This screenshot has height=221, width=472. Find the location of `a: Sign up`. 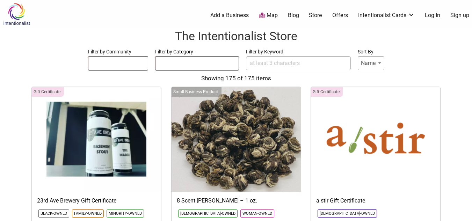

a: Sign up is located at coordinates (460, 15).